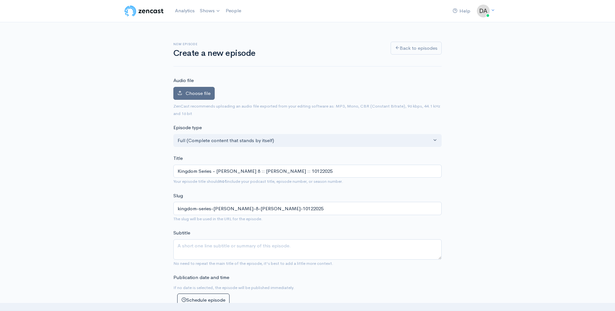  What do you see at coordinates (307, 208) in the screenshot?
I see `input: title-of-episode` at bounding box center [307, 208].